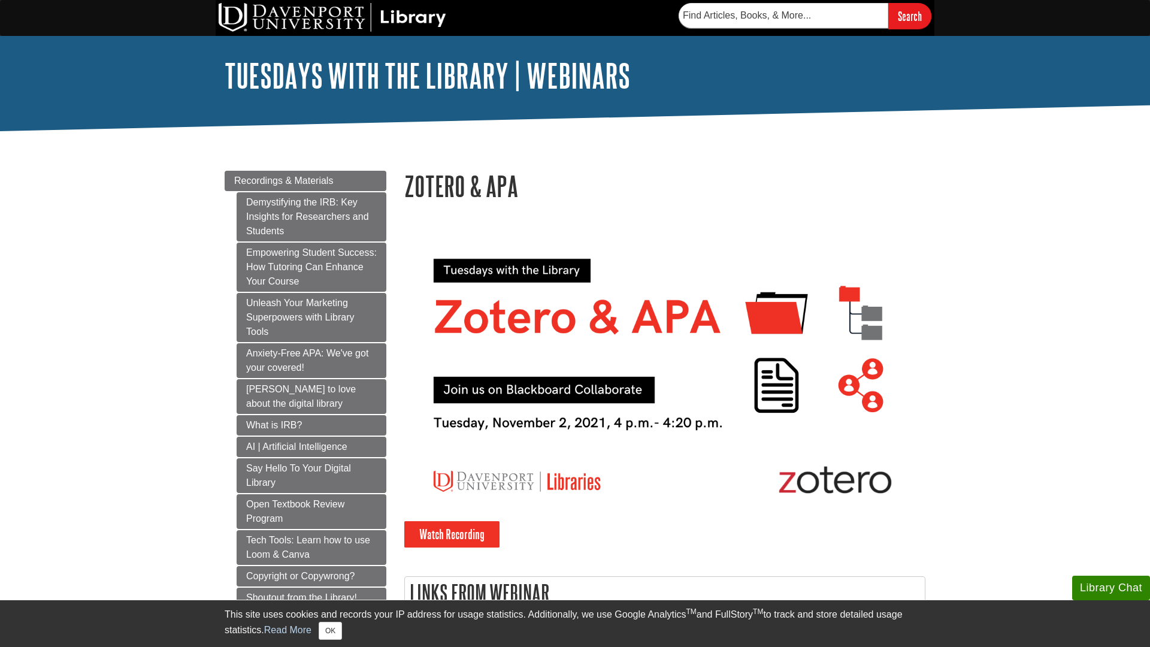 This screenshot has height=647, width=1150. Describe the element at coordinates (288, 630) in the screenshot. I see `a: Read More` at that location.